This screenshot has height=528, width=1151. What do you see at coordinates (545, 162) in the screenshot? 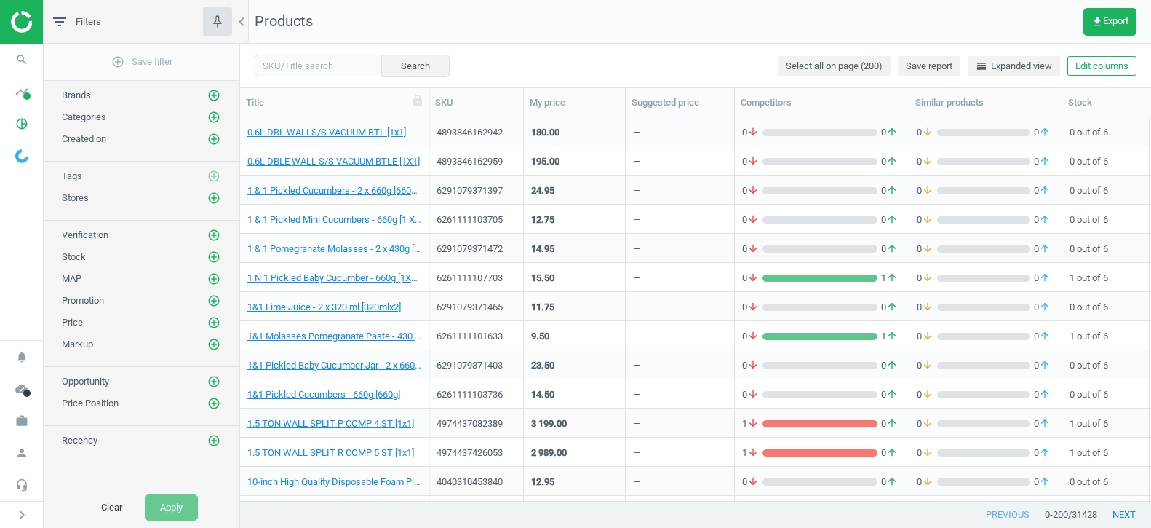
I see `div: 195.00` at bounding box center [545, 162].